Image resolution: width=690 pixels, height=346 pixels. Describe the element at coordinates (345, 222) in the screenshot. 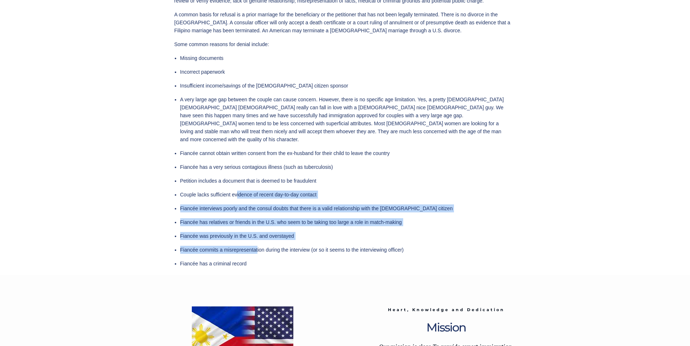

I see `p: Fiancée has relatives or friends in the U.S. who seem to be taking too large a role in match-making` at that location.